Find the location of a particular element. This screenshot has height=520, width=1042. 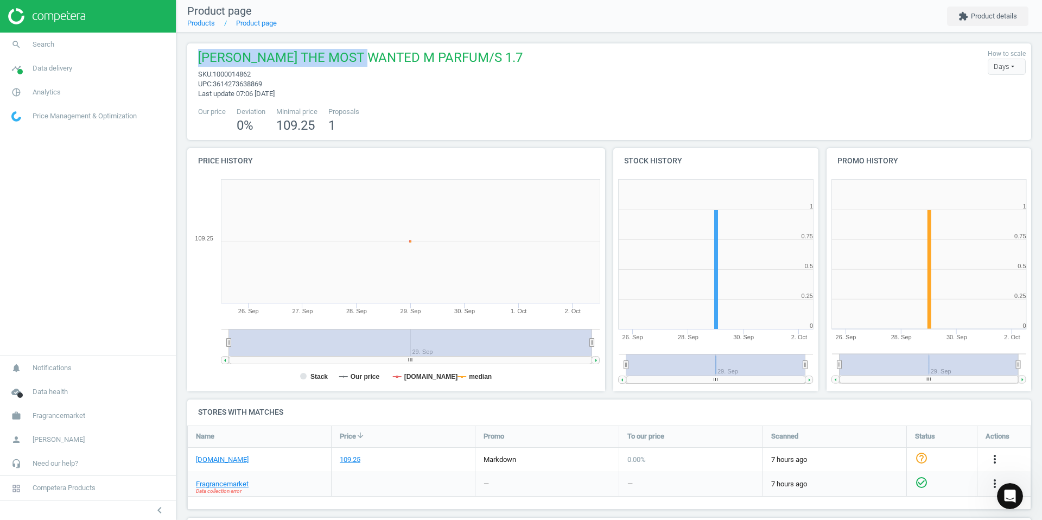

span: Analytics is located at coordinates (47, 92).